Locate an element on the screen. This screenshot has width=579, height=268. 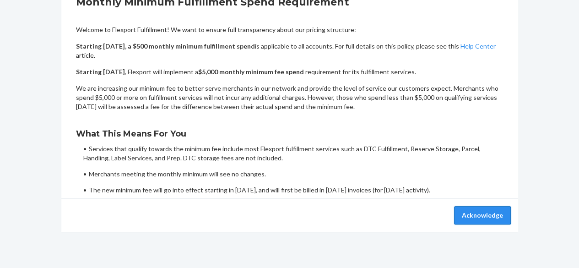
p: is applicable to all accounts. For full details on this policy, please see this article. is located at coordinates (290, 51).